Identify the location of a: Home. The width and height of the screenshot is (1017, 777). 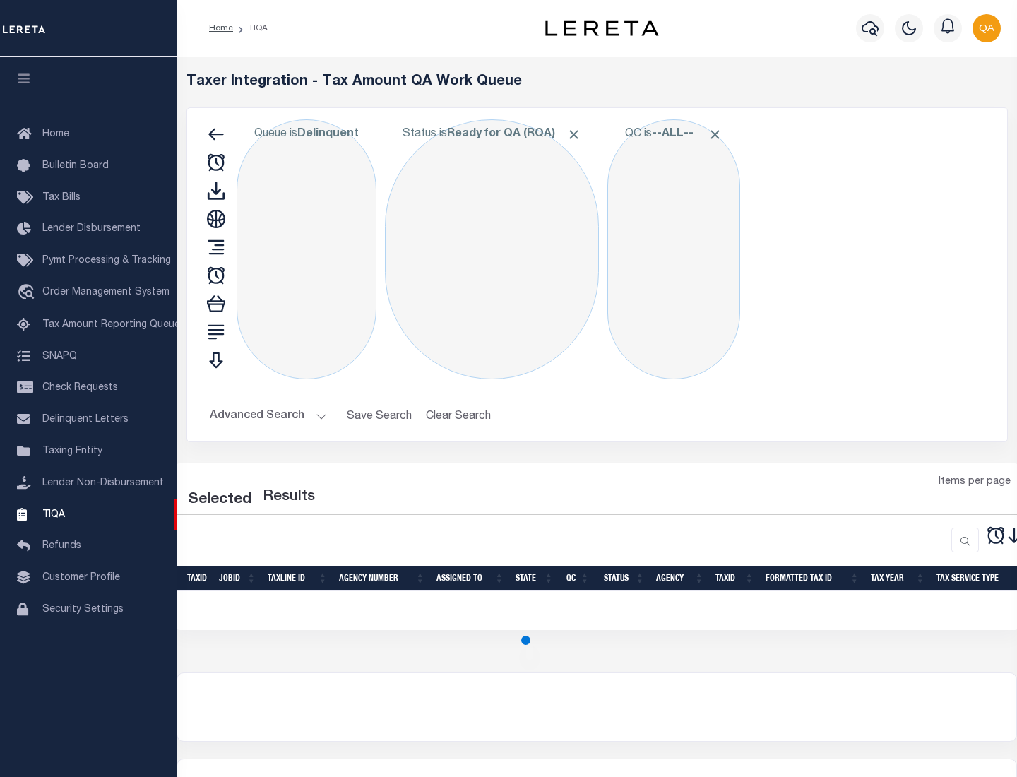
(221, 28).